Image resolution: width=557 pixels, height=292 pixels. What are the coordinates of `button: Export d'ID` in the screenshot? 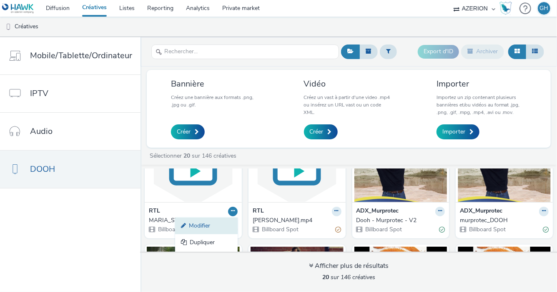 It's located at (438, 52).